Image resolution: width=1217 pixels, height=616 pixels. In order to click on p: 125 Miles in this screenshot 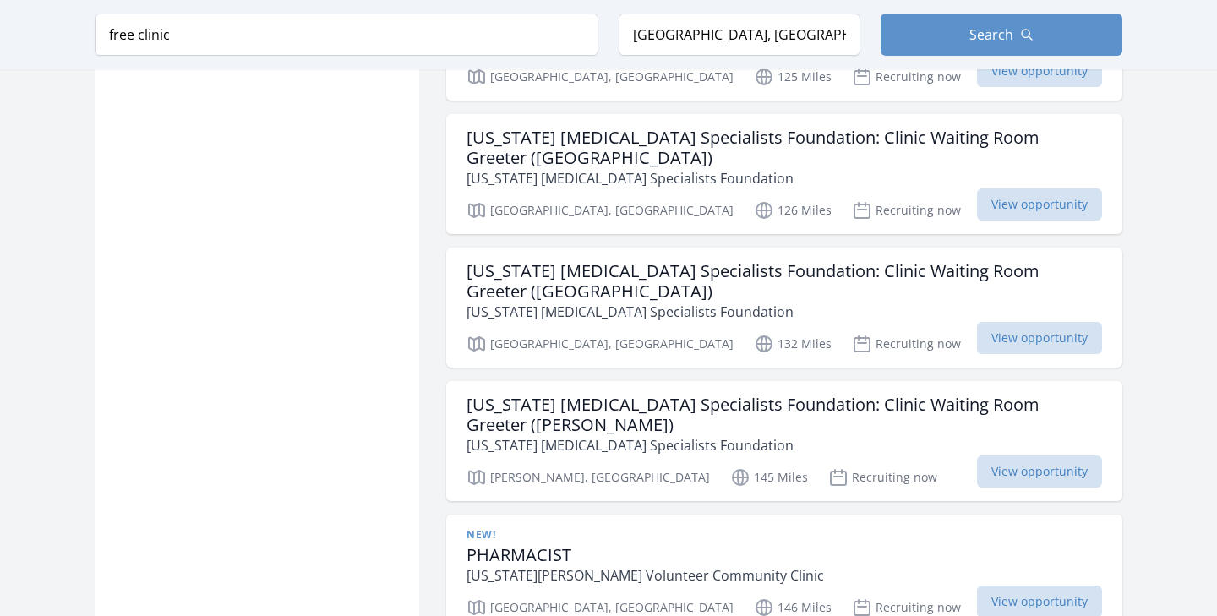, I will do `click(793, 77)`.